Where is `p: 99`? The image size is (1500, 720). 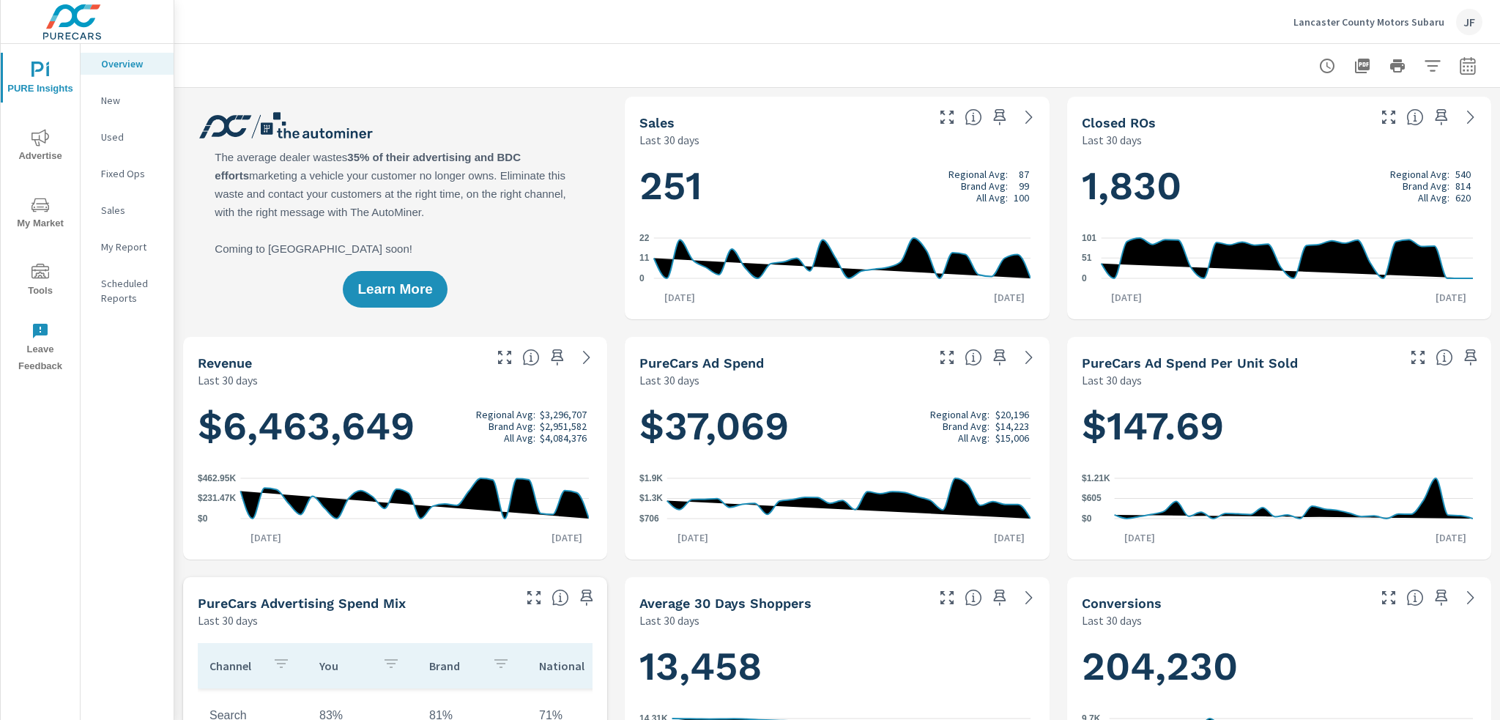 p: 99 is located at coordinates (1024, 186).